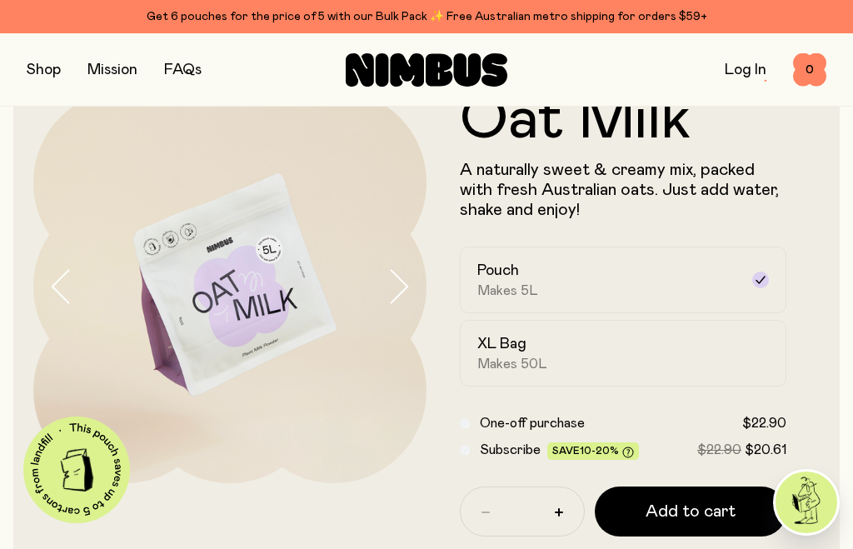  What do you see at coordinates (510, 450) in the screenshot?
I see `span: Subscribe` at bounding box center [510, 450].